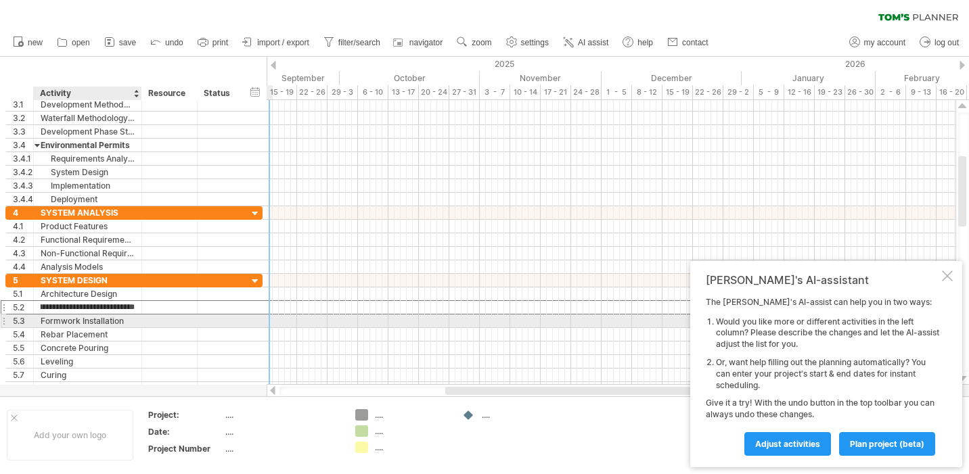 The height and width of the screenshot is (474, 969). Describe the element at coordinates (403, 92) in the screenshot. I see `div: 13 - 17` at that location.